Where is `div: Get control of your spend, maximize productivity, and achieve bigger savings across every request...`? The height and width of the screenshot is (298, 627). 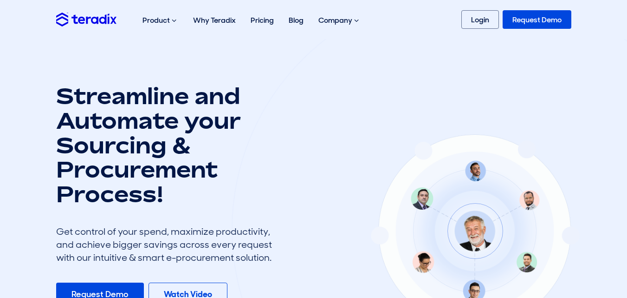
div: Get control of your spend, maximize productivity, and achieve bigger savings across every request... is located at coordinates (168, 244).